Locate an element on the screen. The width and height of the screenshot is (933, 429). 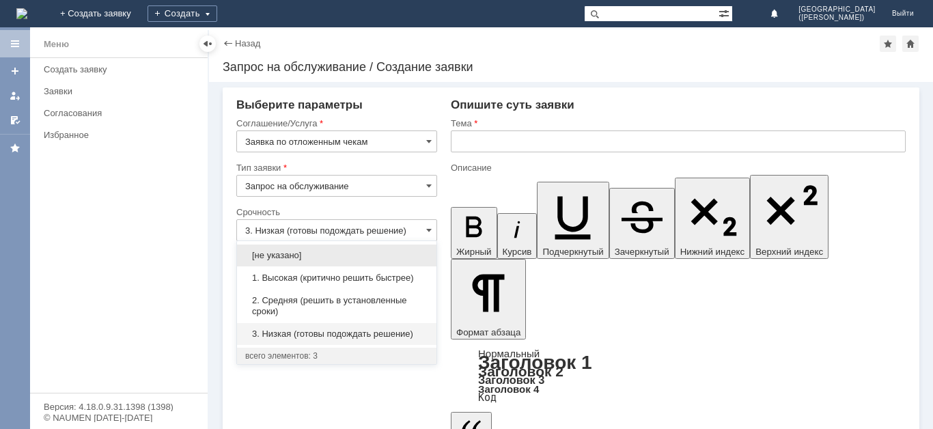
a: Заголовок 3 is located at coordinates (511, 380).